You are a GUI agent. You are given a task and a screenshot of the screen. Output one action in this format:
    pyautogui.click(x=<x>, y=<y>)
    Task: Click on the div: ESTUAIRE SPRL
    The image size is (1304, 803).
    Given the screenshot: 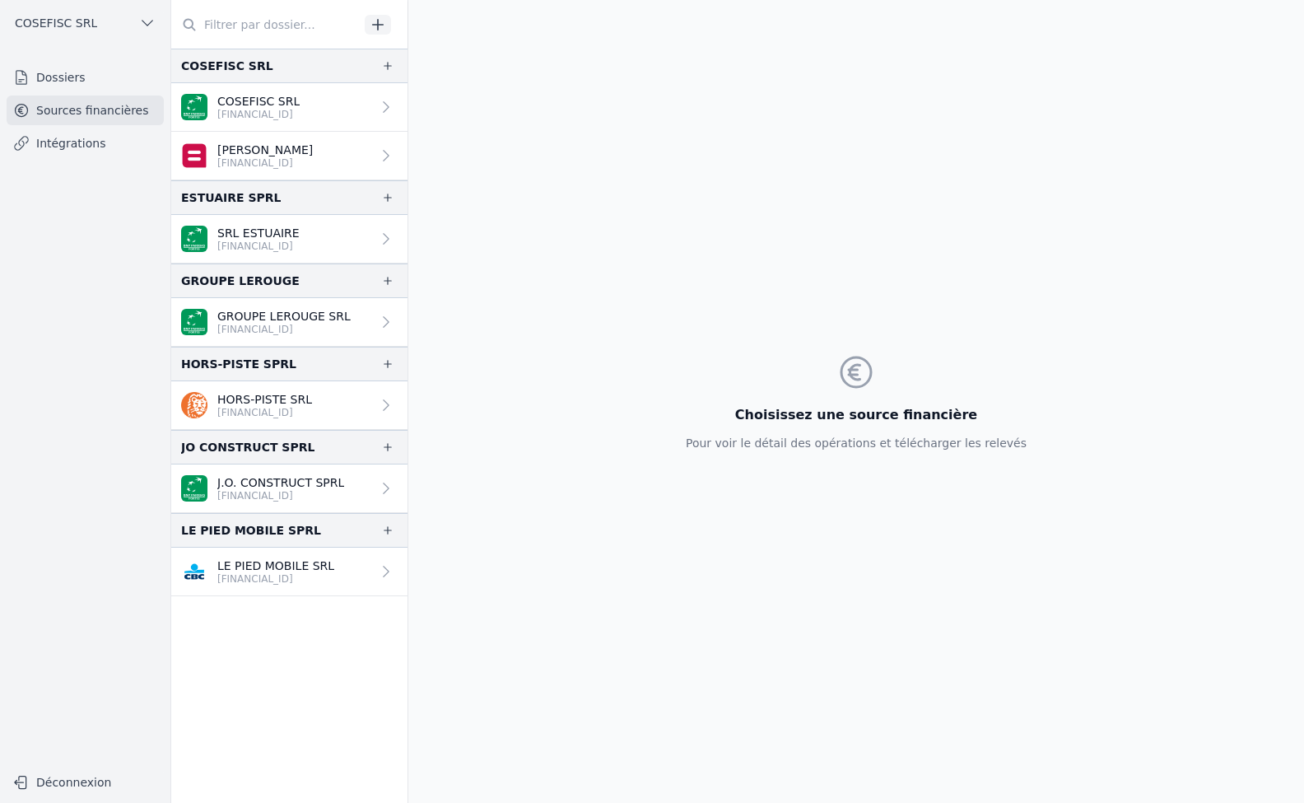 What is the action you would take?
    pyautogui.click(x=230, y=198)
    